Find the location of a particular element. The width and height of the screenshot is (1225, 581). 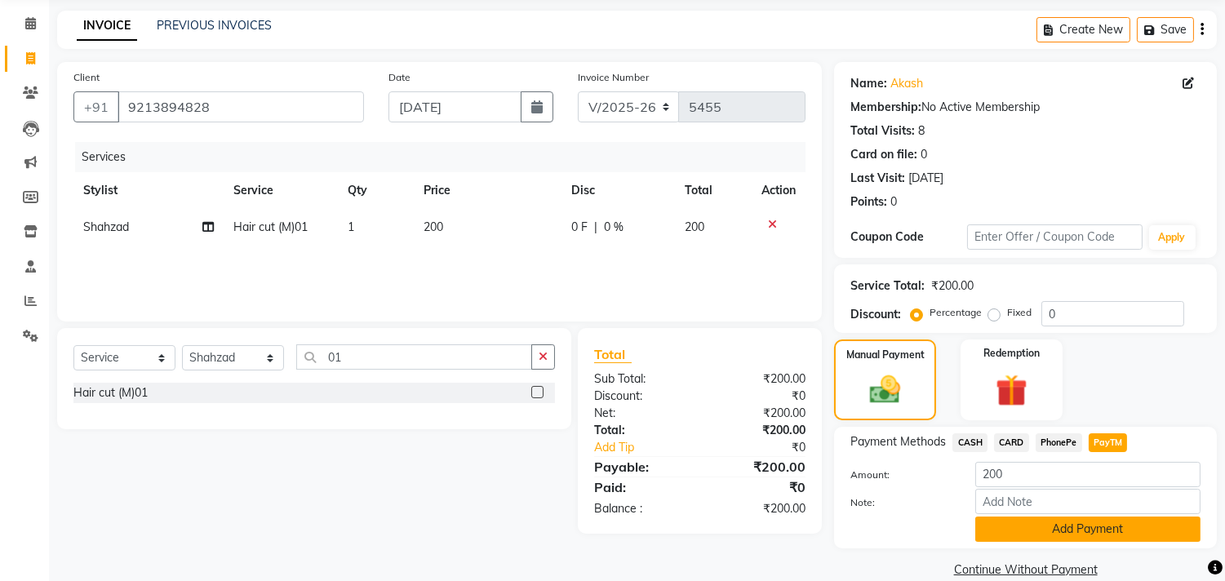

span: Shahzad is located at coordinates (106, 227).